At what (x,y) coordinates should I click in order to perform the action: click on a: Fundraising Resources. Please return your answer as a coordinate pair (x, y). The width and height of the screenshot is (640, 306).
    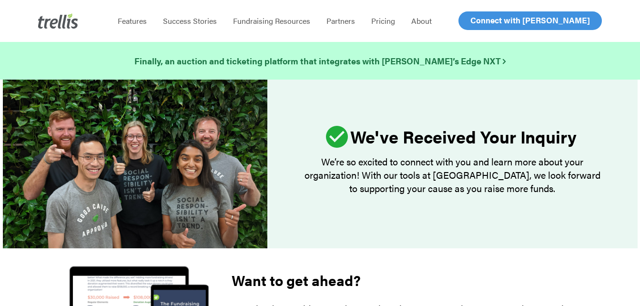
    Looking at the image, I should click on (271, 21).